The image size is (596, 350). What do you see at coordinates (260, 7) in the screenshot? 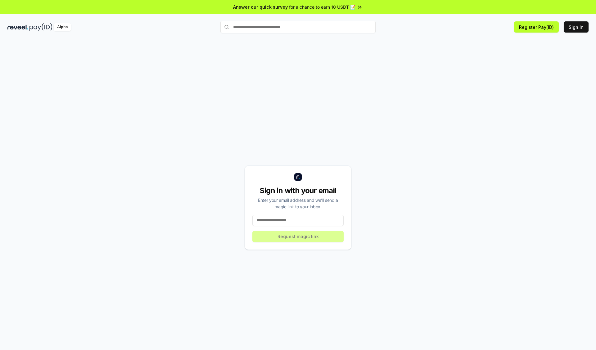
I see `span: Answer our quick survey` at bounding box center [260, 7].